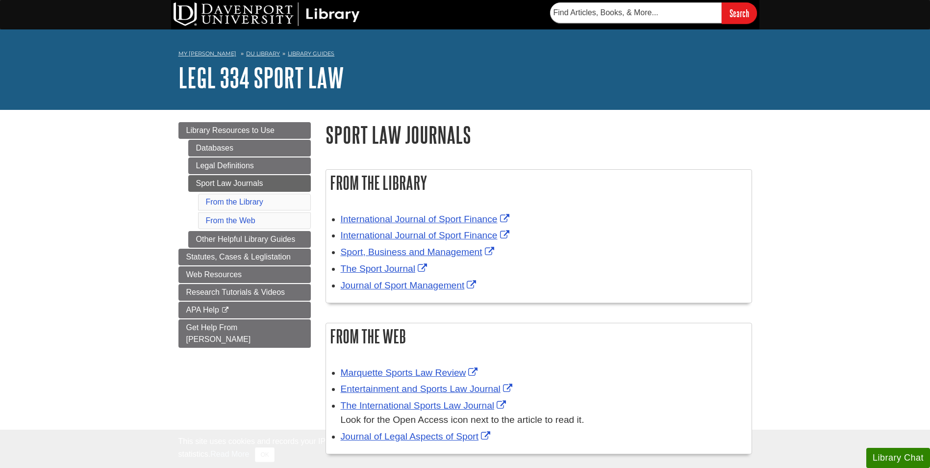  What do you see at coordinates (465, 55) in the screenshot?
I see `nav: breadcrumb` at bounding box center [465, 55].